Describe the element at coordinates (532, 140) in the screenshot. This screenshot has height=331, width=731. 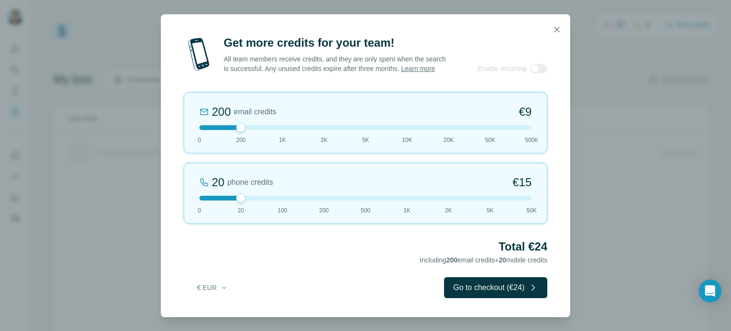
I see `span: 500K` at that location.